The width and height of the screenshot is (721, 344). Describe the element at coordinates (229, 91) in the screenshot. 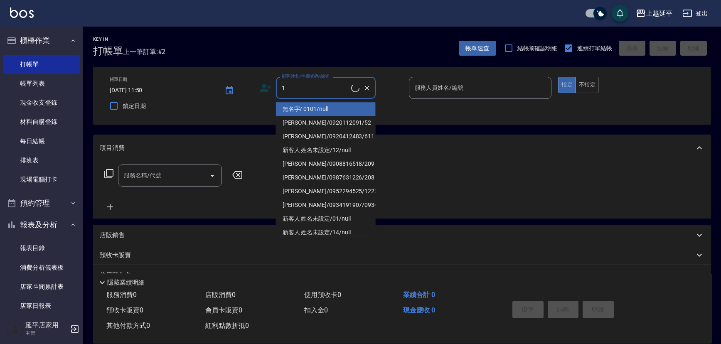

I see `button: Choose date, selected date is 2025-09-18` at that location.